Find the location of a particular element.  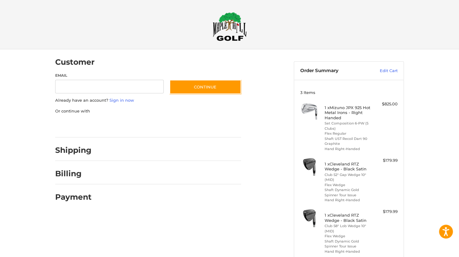

li: Set Composition 6-PW (5 Clubs) is located at coordinates (348, 126).